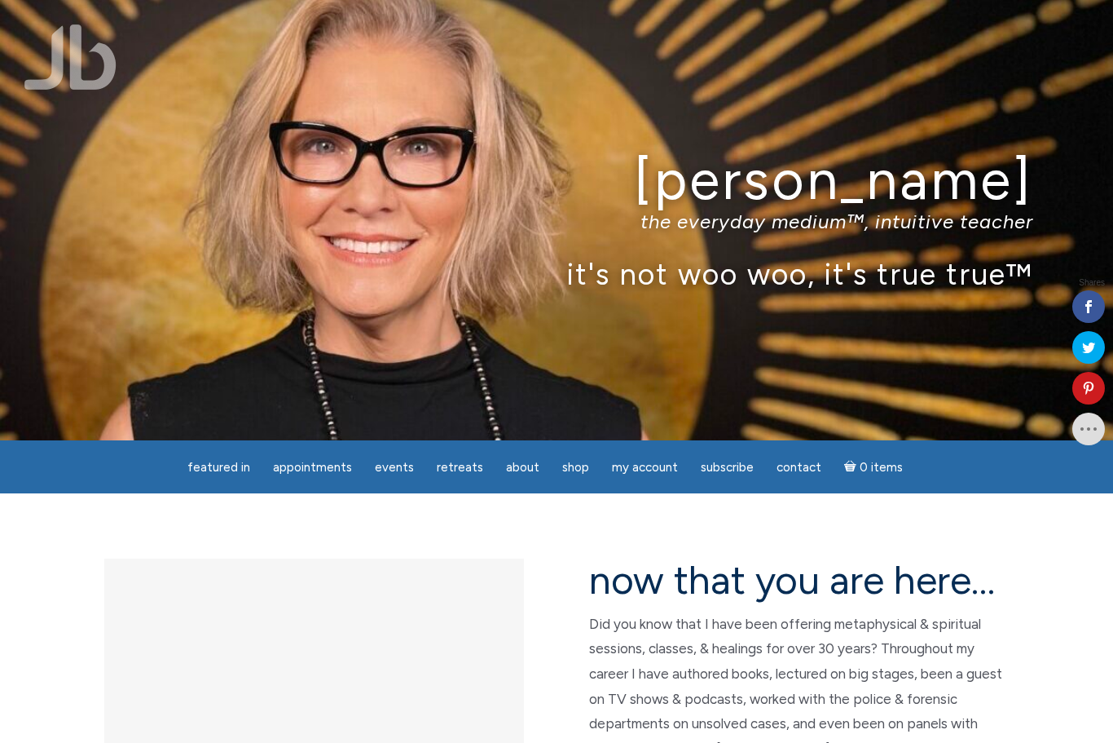 This screenshot has width=1113, height=743. What do you see at coordinates (218, 467) in the screenshot?
I see `span: featured in` at bounding box center [218, 467].